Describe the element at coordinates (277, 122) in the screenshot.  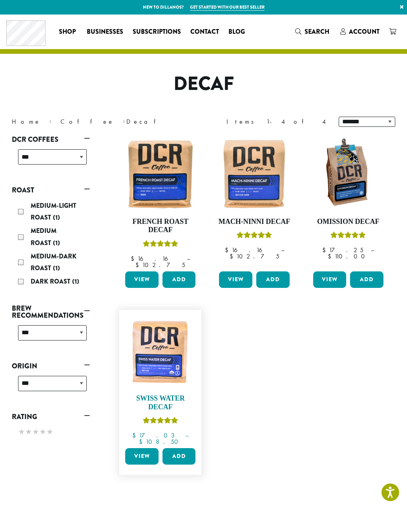
I see `div: Items 1-4 of 4` at that location.